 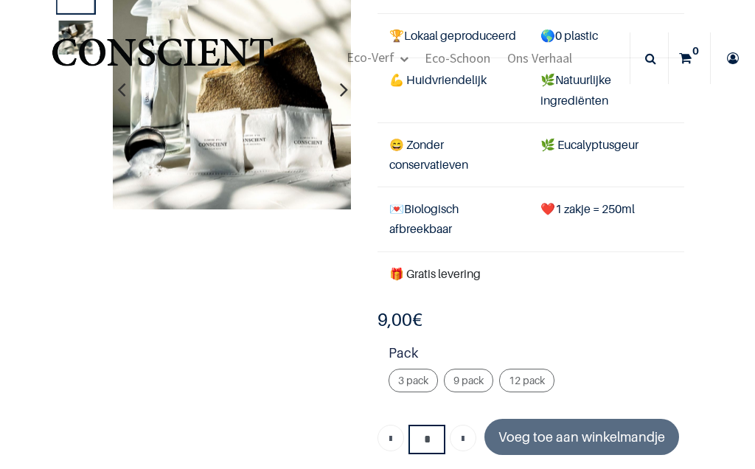 What do you see at coordinates (391, 438) in the screenshot?
I see `a: Verwijder een` at bounding box center [391, 438].